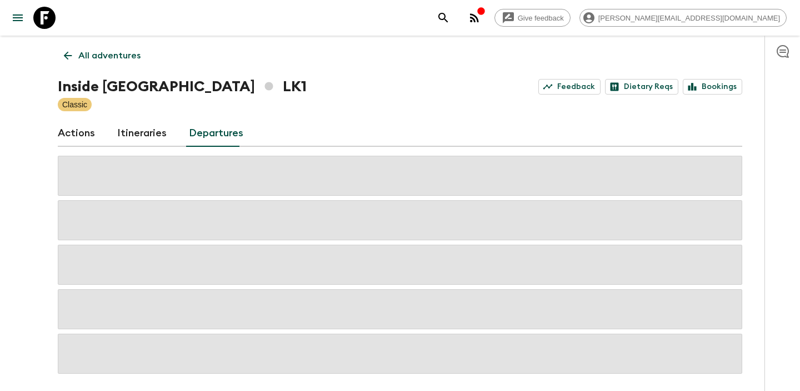 This screenshot has height=391, width=800. Describe the element at coordinates (216, 133) in the screenshot. I see `a: Departures` at that location.